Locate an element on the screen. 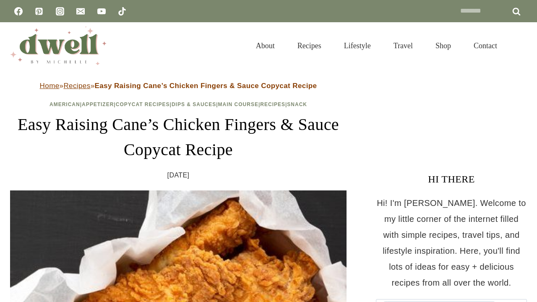 The image size is (537, 302). h1: Easy Raising Cane’s Chicken Fingers & Sauce Copycat Recipe is located at coordinates (178, 137).